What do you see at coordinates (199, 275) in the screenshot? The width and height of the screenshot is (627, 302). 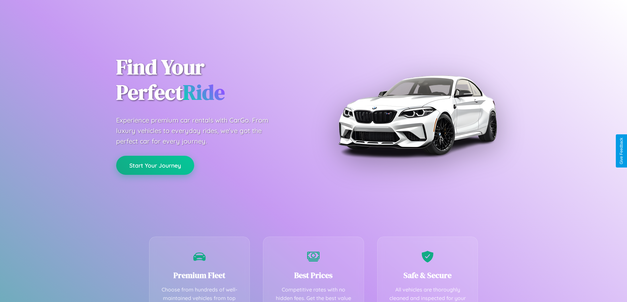 I see `h3: Premium Fleet` at bounding box center [199, 275].